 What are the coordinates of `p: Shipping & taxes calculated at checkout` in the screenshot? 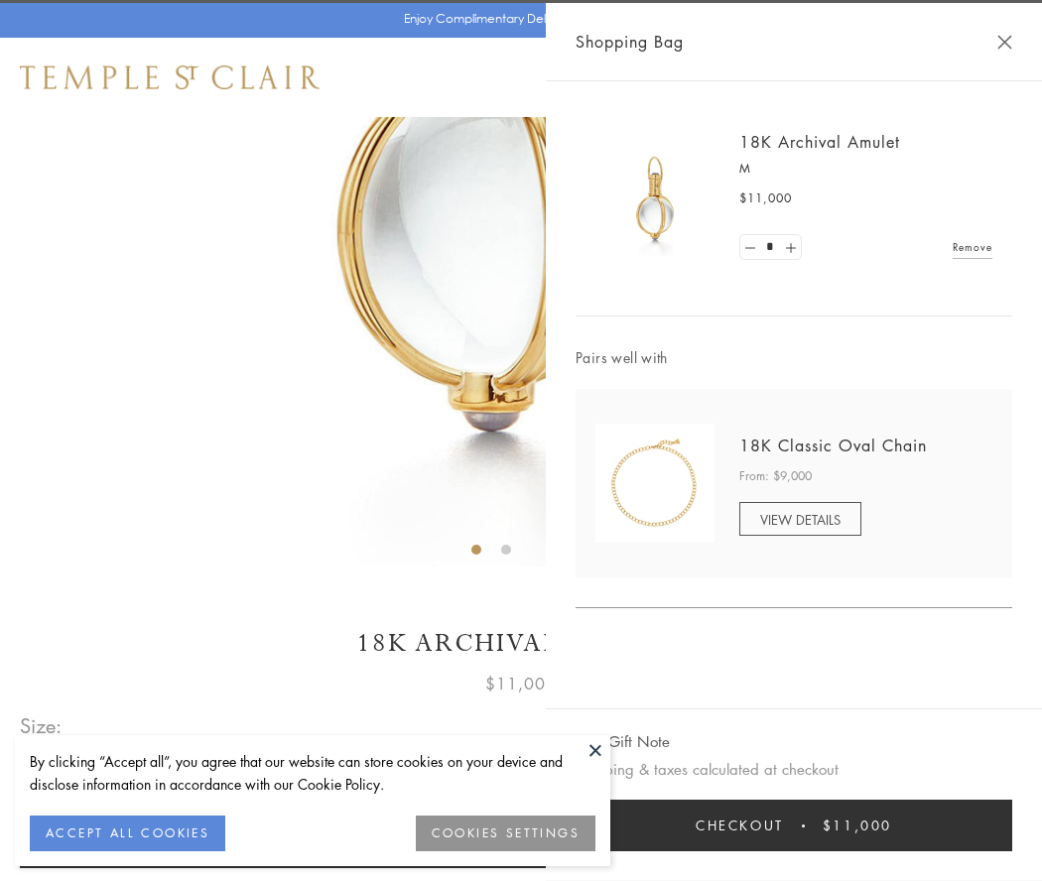 It's located at (794, 769).